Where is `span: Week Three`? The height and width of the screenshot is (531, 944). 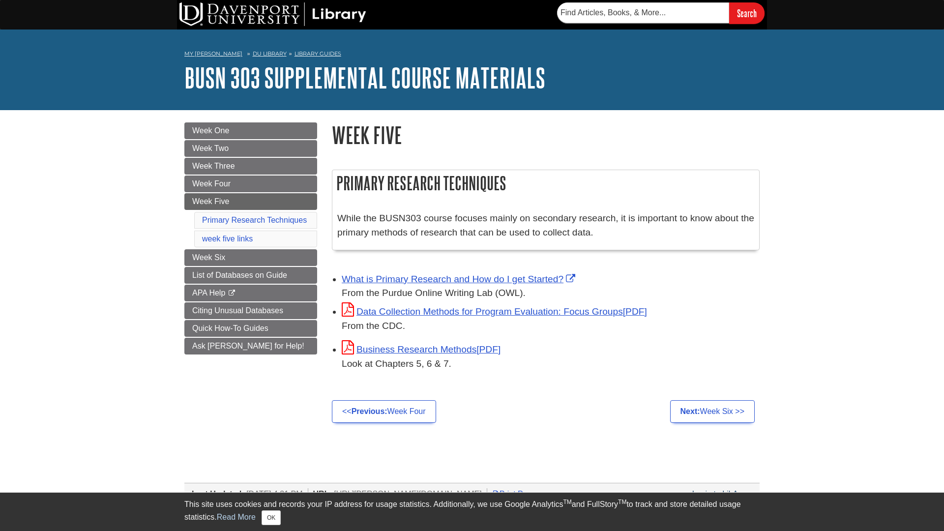
span: Week Three is located at coordinates (213, 166).